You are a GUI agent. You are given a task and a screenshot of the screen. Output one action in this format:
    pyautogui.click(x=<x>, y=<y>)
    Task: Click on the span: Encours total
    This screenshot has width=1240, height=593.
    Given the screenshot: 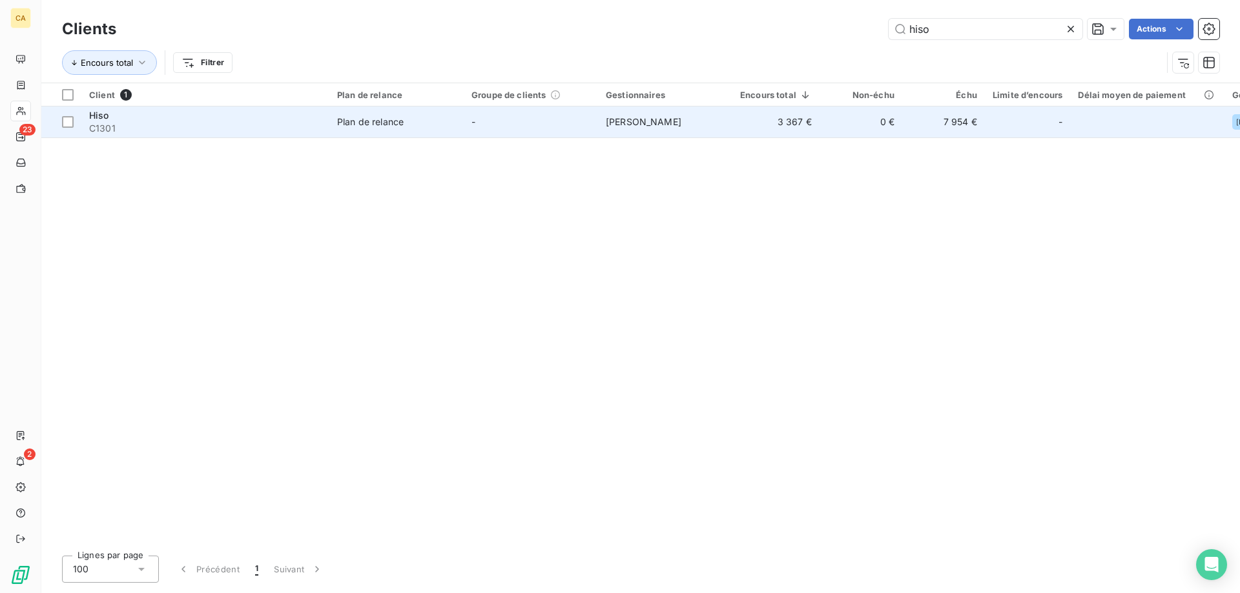 What is the action you would take?
    pyautogui.click(x=107, y=63)
    